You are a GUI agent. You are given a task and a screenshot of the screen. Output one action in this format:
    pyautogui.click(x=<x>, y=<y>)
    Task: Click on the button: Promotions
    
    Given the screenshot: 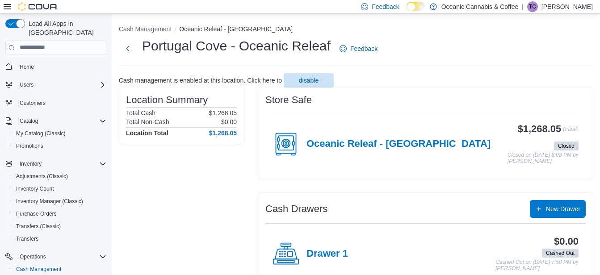 What is the action you would take?
    pyautogui.click(x=59, y=146)
    